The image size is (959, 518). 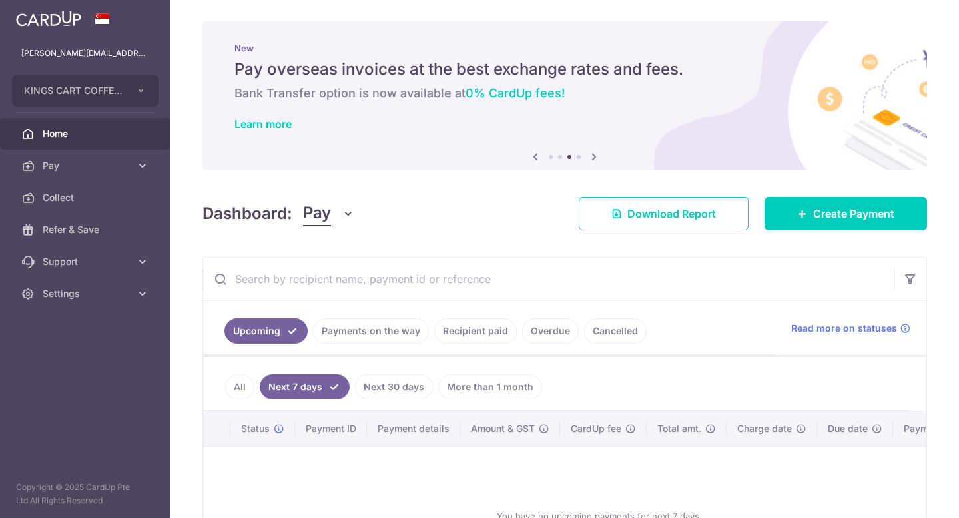 I want to click on a: Overdue, so click(x=550, y=331).